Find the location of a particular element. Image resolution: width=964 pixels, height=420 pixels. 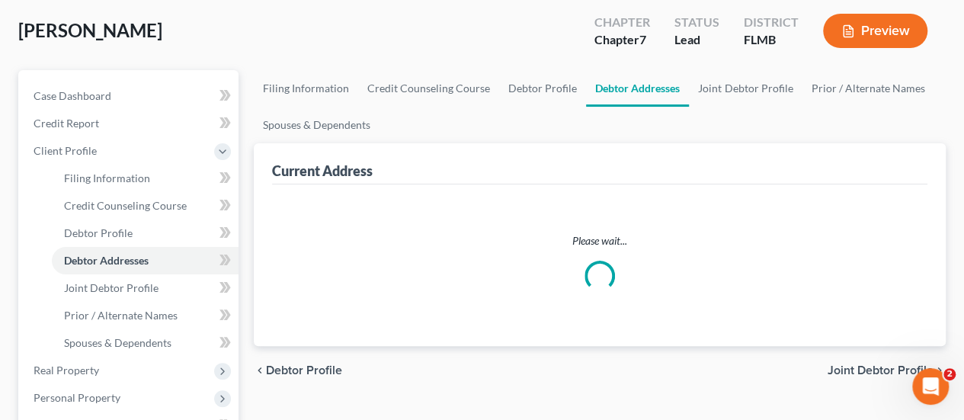

span: Credit Counseling Course is located at coordinates (125, 205).